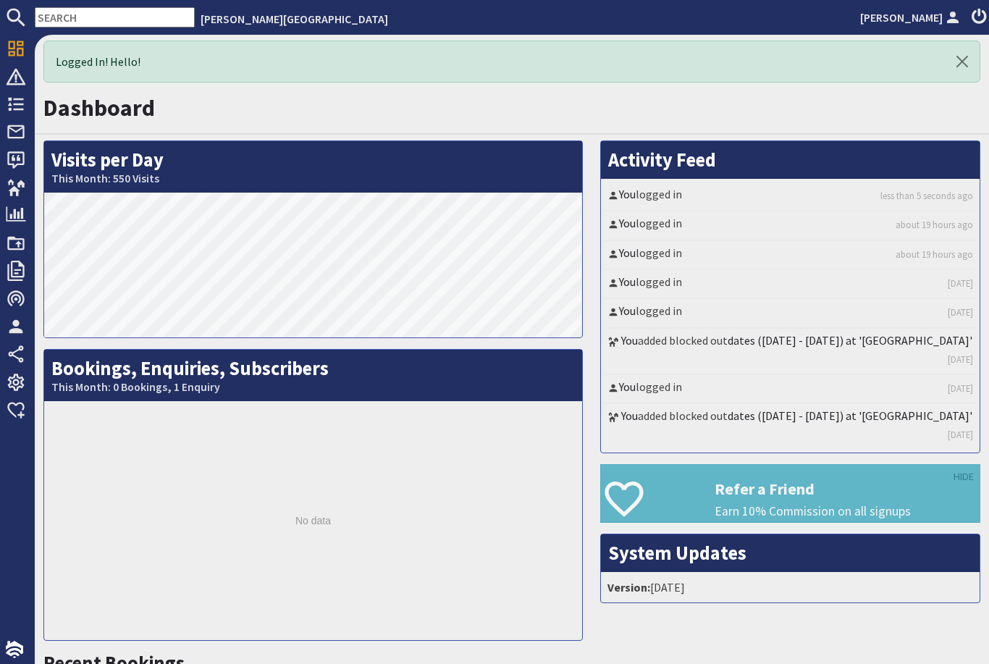 The height and width of the screenshot is (664, 989). Describe the element at coordinates (313, 387) in the screenshot. I see `small: This Month: 0 Bookings, 1 Enquiry` at that location.